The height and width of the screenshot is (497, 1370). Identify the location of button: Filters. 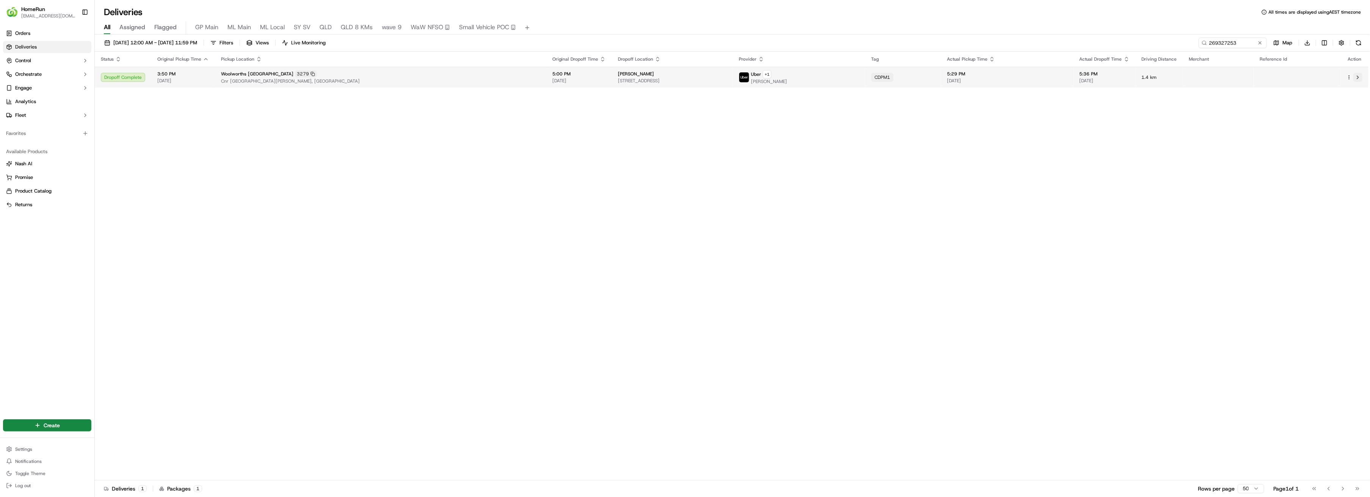
(222, 43).